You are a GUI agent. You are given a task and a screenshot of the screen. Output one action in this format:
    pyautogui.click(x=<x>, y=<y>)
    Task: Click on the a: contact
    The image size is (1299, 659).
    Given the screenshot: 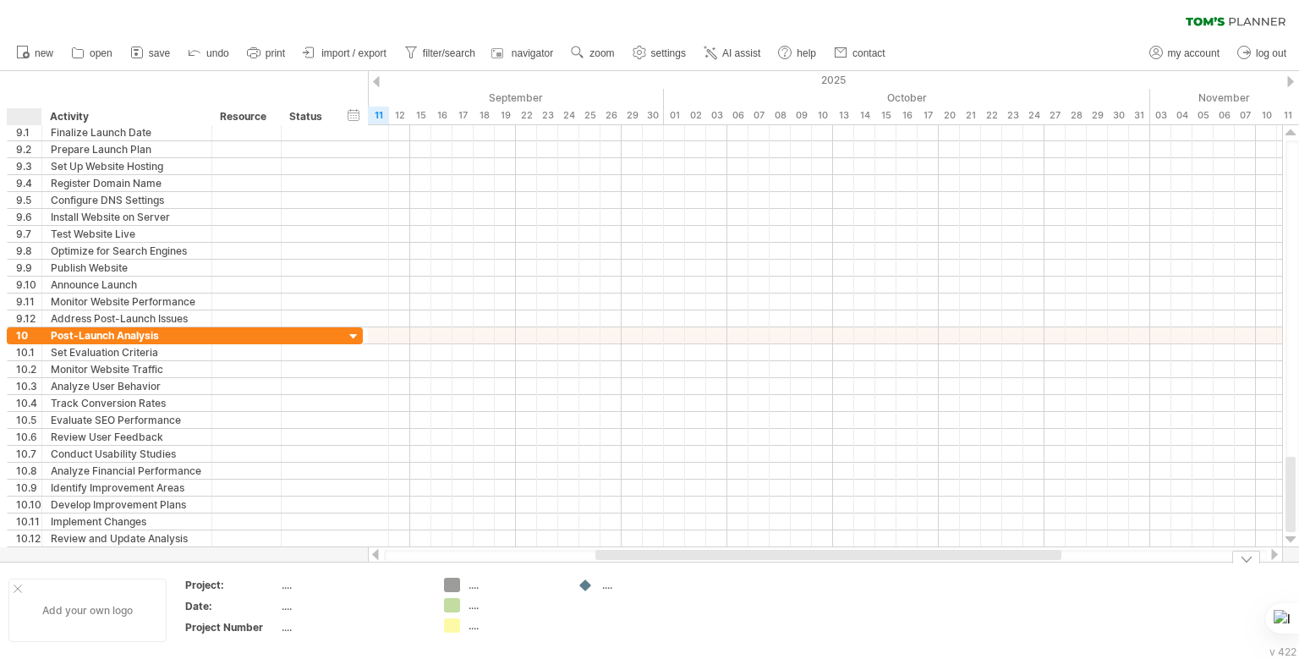 What is the action you would take?
    pyautogui.click(x=860, y=53)
    